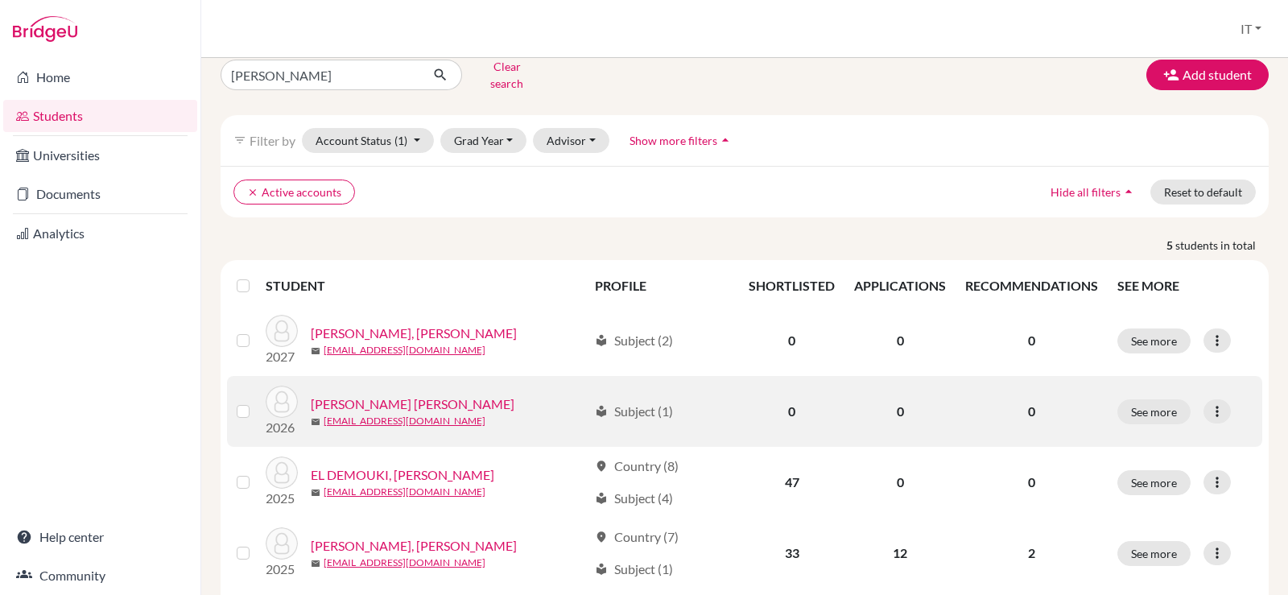 The width and height of the screenshot is (1288, 595). What do you see at coordinates (1094, 192) in the screenshot?
I see `button: Hide all filtersarrow_drop_up` at bounding box center [1094, 192].